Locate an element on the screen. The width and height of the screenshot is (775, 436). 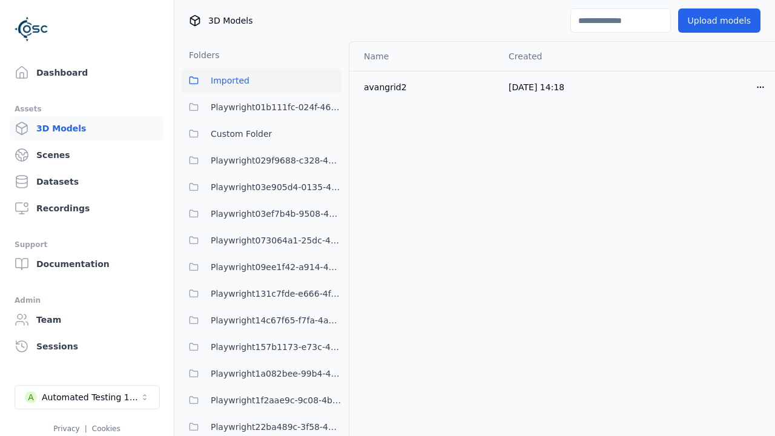
div: Assets is located at coordinates (87, 109).